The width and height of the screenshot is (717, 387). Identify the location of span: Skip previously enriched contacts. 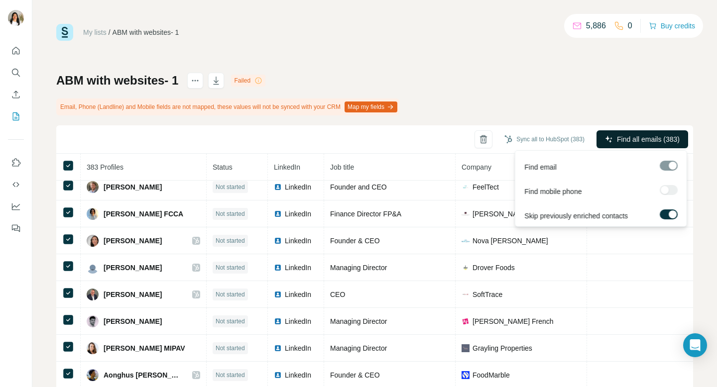
(576, 216).